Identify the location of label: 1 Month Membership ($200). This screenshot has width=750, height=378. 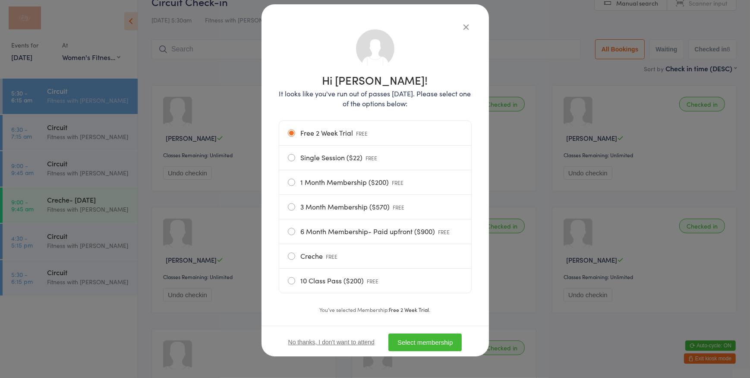
(375, 182).